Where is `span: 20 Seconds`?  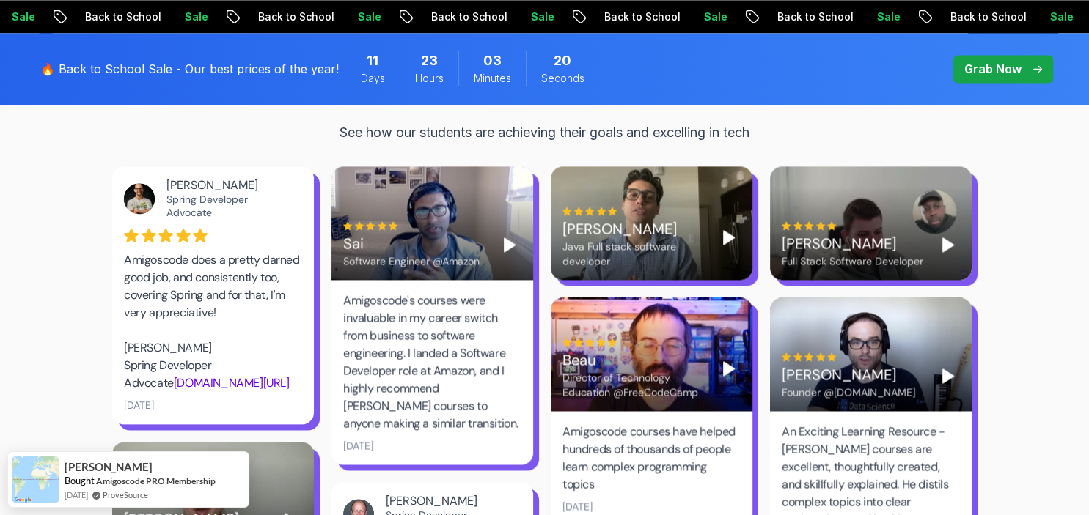
span: 20 Seconds is located at coordinates (562, 61).